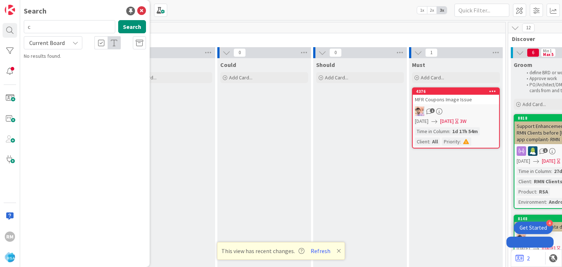 Image resolution: width=562 pixels, height=267 pixels. I want to click on a: 2, so click(523, 258).